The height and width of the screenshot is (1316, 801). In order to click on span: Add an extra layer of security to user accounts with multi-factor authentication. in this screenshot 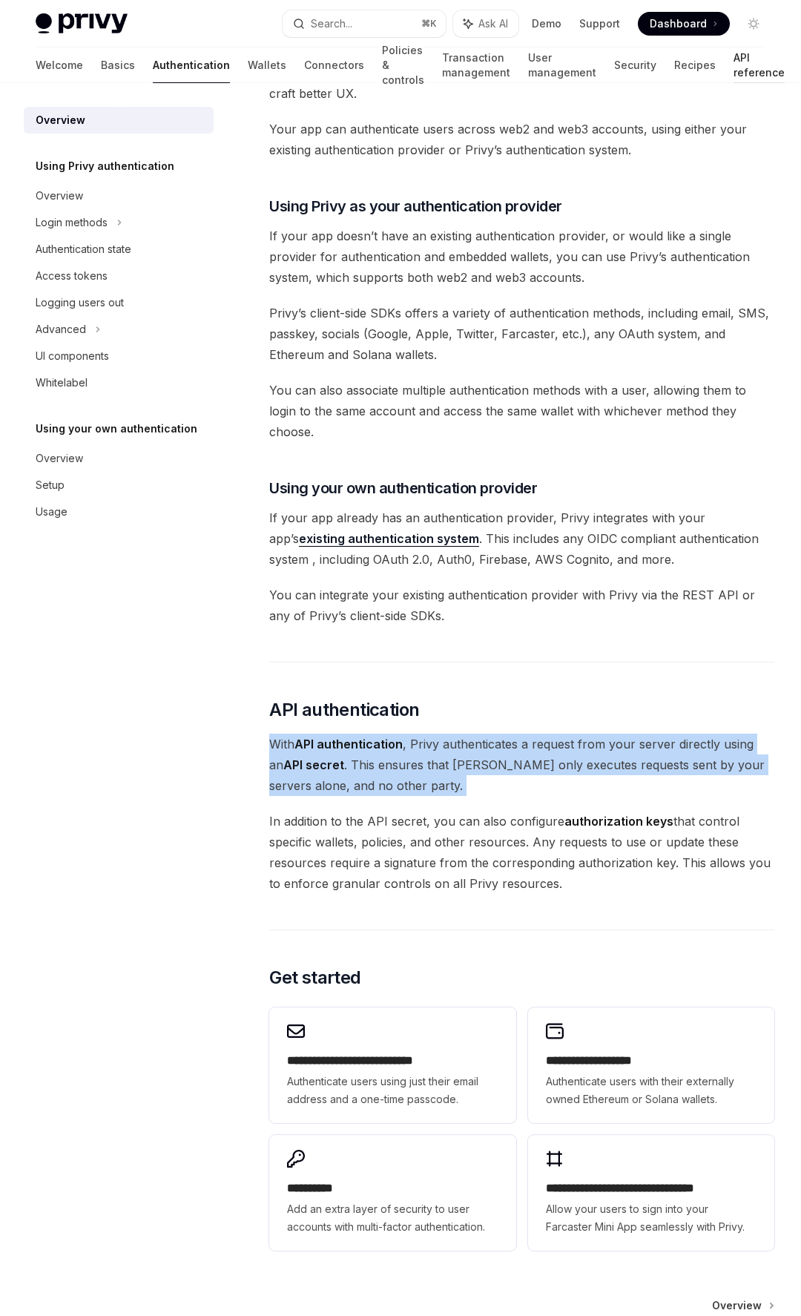, I will do `click(392, 1218)`.